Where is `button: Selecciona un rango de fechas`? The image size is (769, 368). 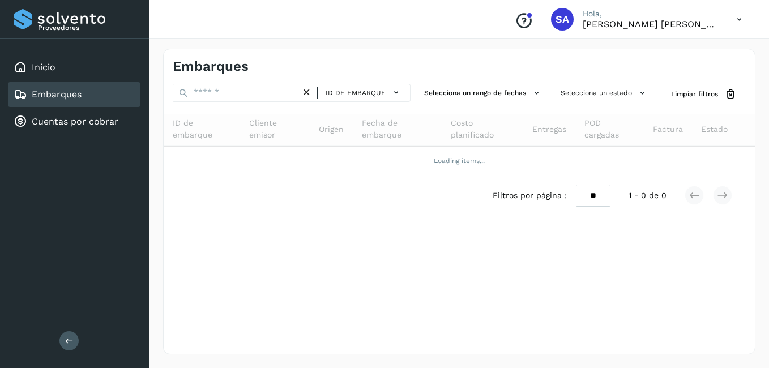 button: Selecciona un rango de fechas is located at coordinates (483, 93).